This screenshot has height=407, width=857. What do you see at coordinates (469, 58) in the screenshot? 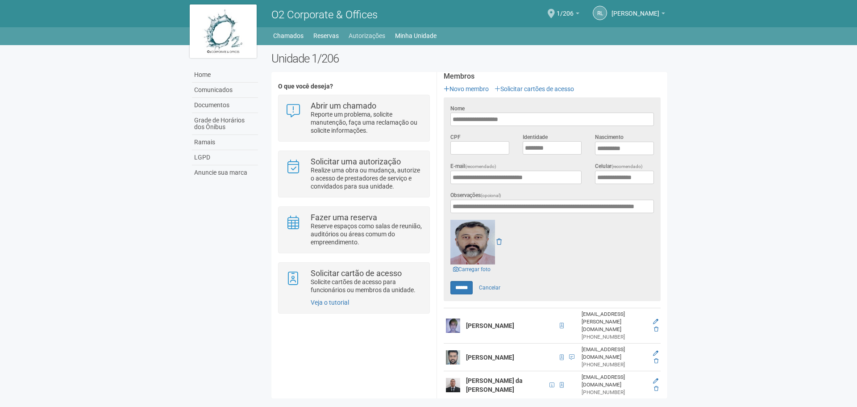
I see `h2: Unidade 1/206` at bounding box center [469, 58].